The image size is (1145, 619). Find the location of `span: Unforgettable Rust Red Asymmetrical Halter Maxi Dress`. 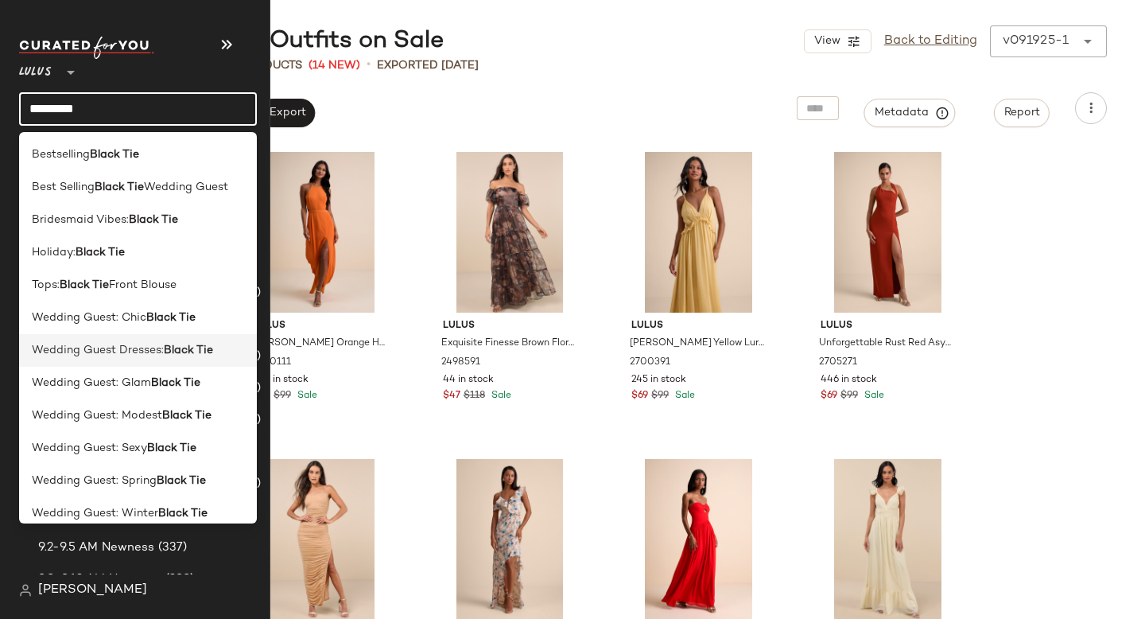

span: Unforgettable Rust Red Asymmetrical Halter Maxi Dress is located at coordinates (886, 344).